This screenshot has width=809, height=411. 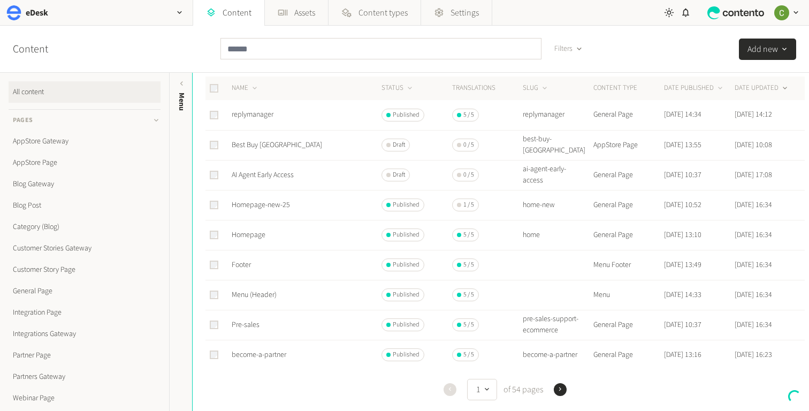 What do you see at coordinates (85, 163) in the screenshot?
I see `a: AppStore Page` at bounding box center [85, 163].